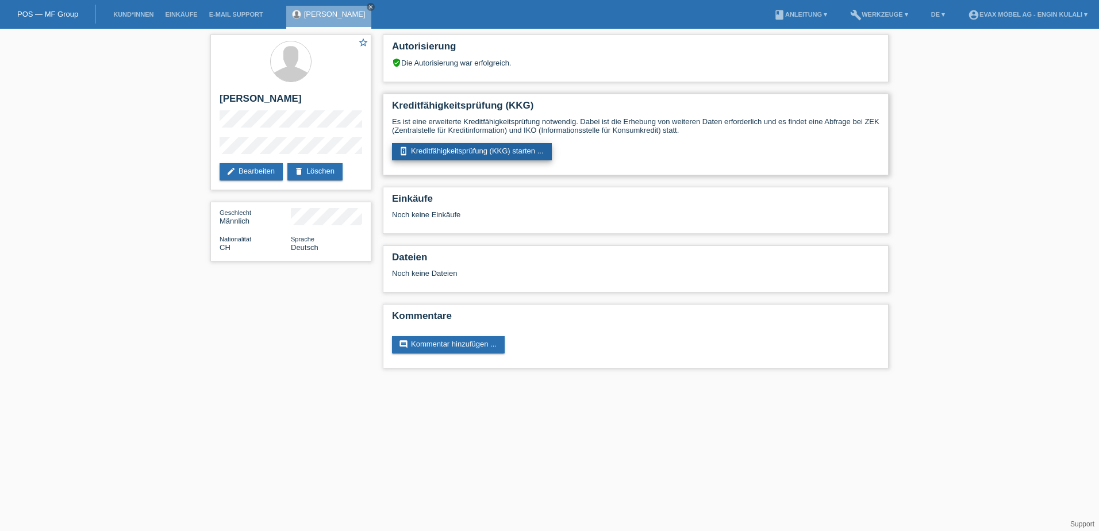  What do you see at coordinates (1083, 524) in the screenshot?
I see `a: Support` at bounding box center [1083, 524].